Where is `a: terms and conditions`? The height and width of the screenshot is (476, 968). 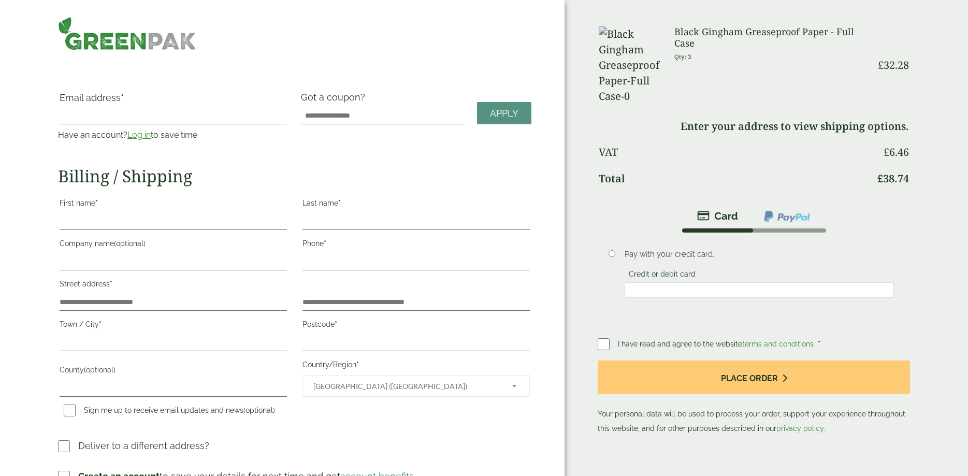
a: terms and conditions is located at coordinates (778, 344).